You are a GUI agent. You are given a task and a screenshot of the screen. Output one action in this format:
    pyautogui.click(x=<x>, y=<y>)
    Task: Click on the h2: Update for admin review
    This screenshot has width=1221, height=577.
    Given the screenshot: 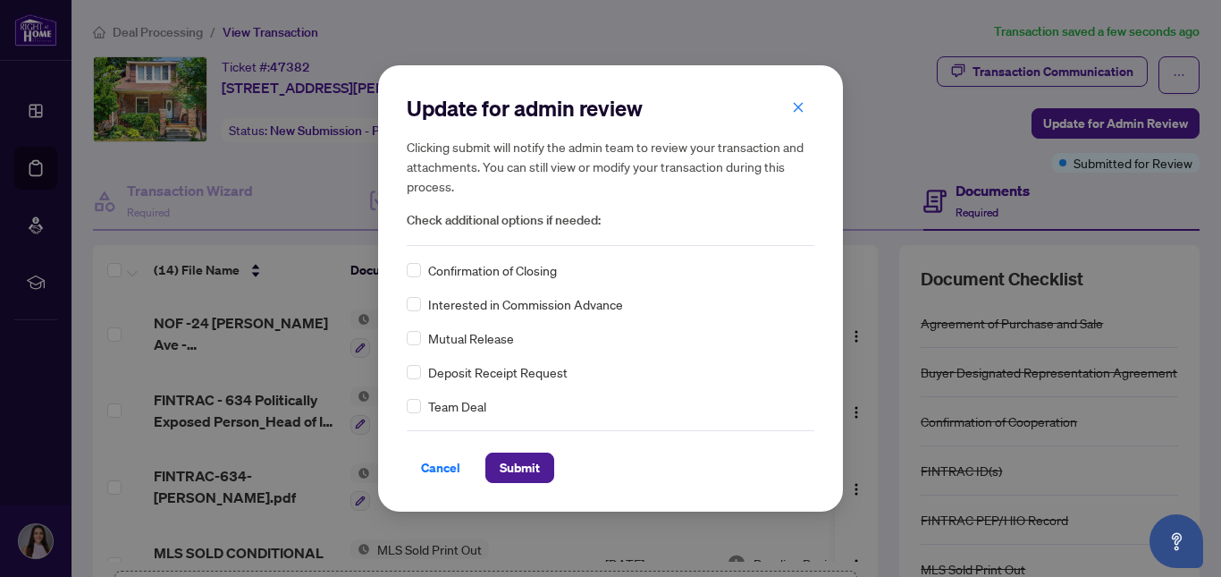 What is the action you would take?
    pyautogui.click(x=611, y=108)
    